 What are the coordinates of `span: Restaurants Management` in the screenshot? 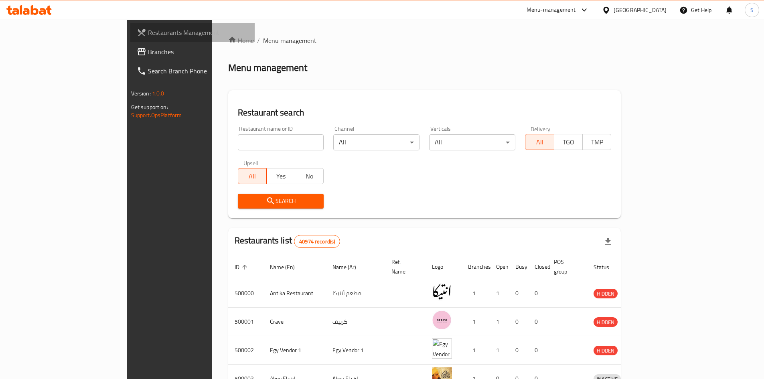 It's located at (198, 33).